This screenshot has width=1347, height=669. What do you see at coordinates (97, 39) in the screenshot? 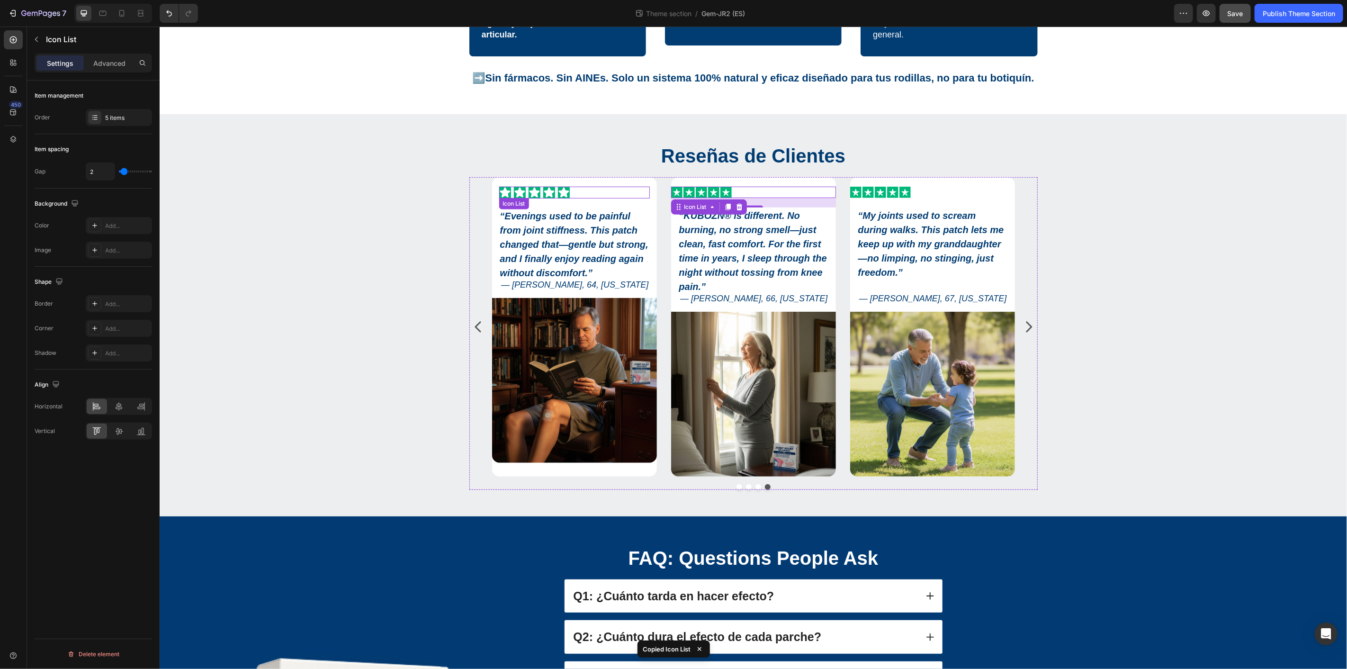
I see `p: Icon List` at bounding box center [97, 39].